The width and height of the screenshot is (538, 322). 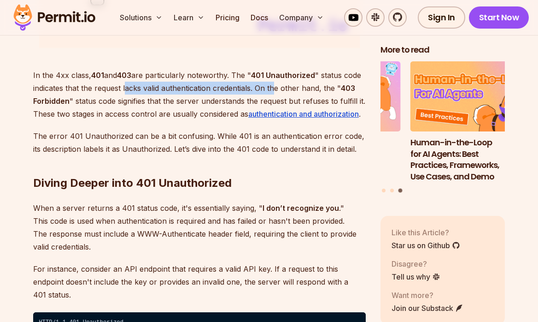 What do you see at coordinates (443, 127) in the screenshot?
I see `div: Posts` at bounding box center [443, 127].